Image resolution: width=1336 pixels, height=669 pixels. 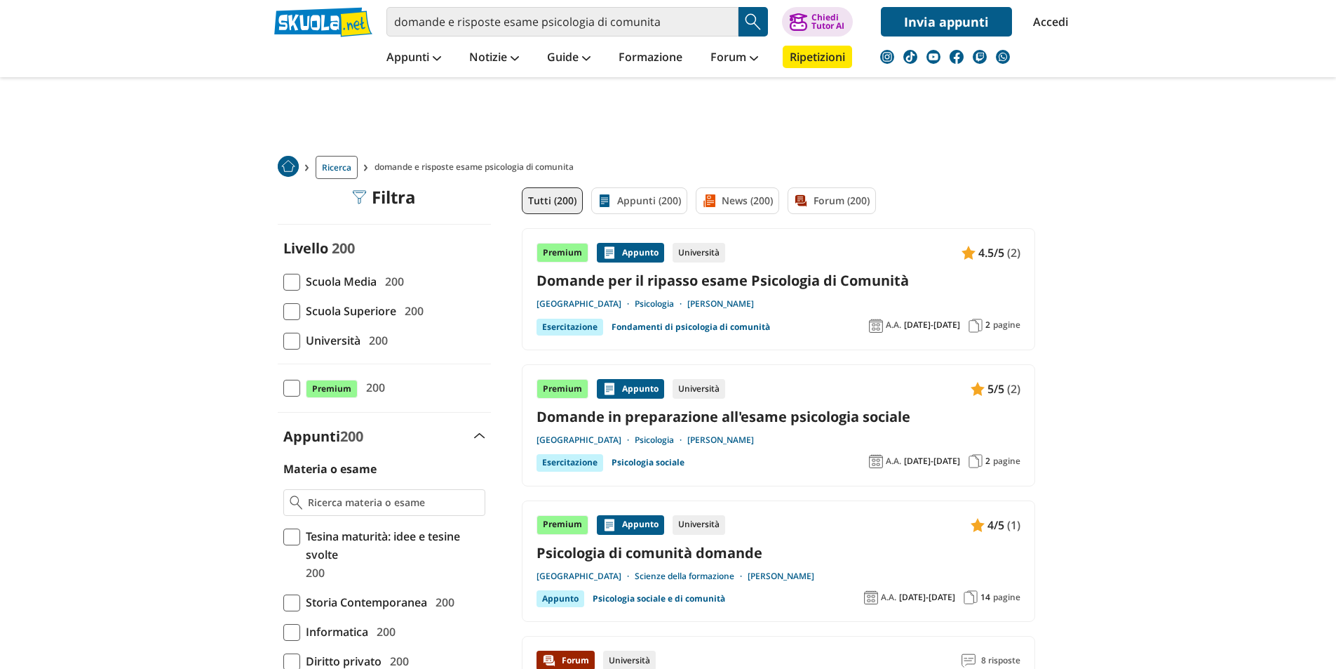 What do you see at coordinates (1014, 525) in the screenshot?
I see `span: (1)` at bounding box center [1014, 525].